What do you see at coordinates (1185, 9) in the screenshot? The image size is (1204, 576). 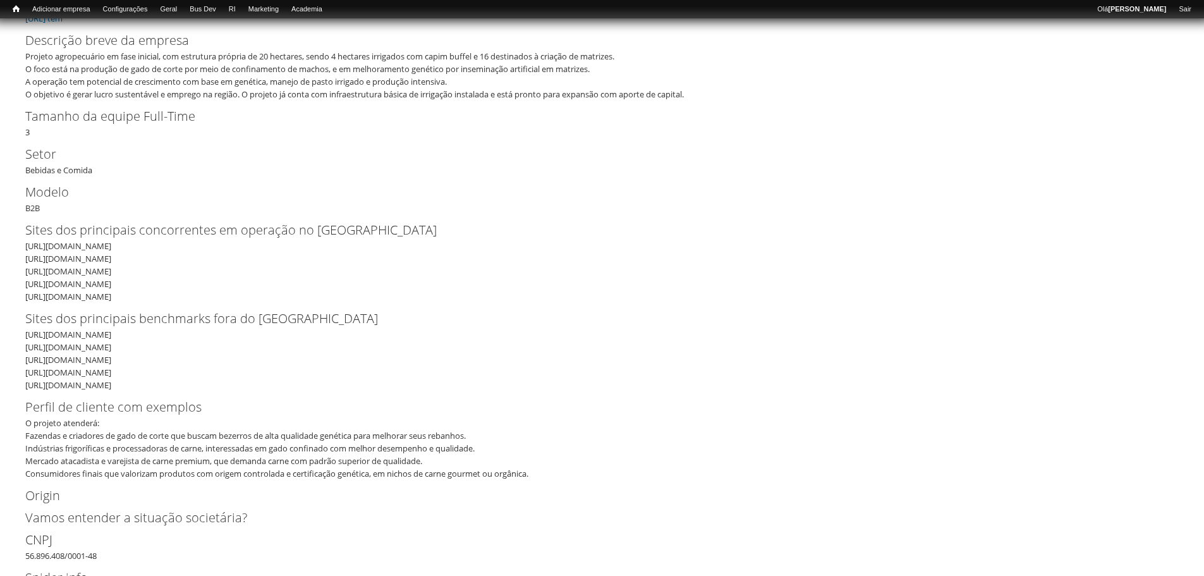 I see `a: Sair` at bounding box center [1185, 9].